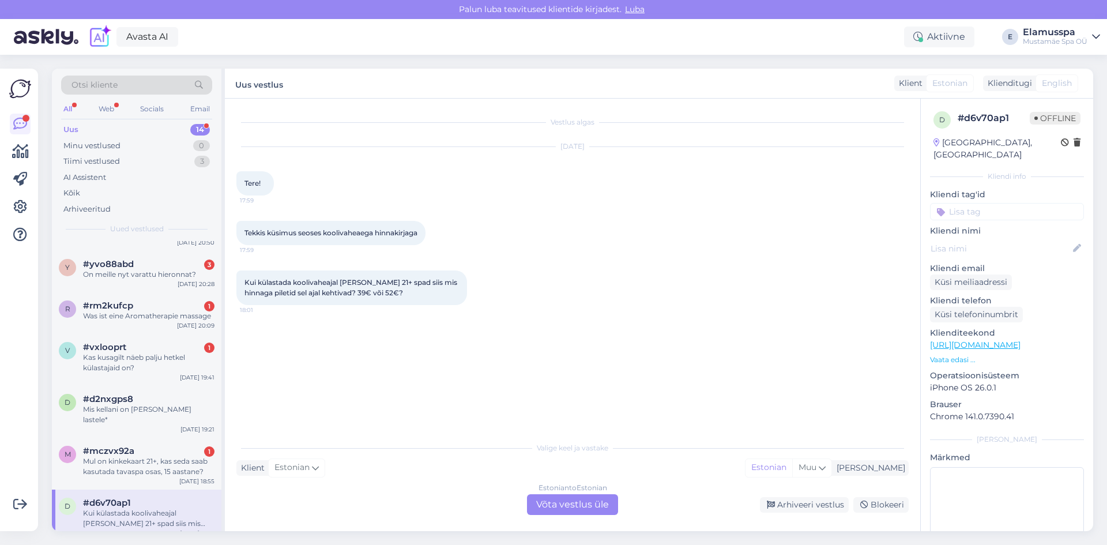 This screenshot has height=545, width=1107. Describe the element at coordinates (1007, 194) in the screenshot. I see `p: Kliendi tag'id` at that location.